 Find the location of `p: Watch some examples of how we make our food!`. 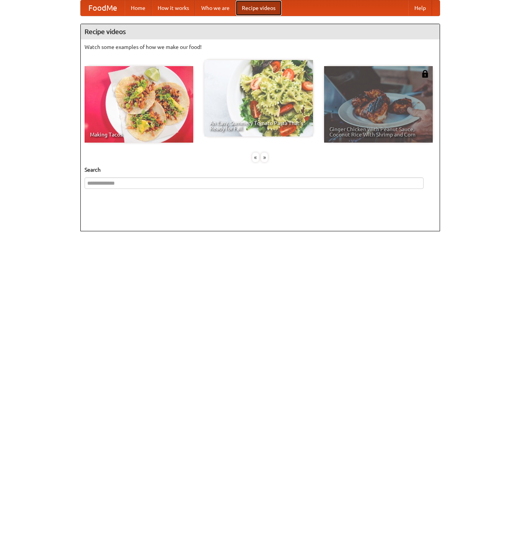

p: Watch some examples of how we make our food! is located at coordinates (260, 47).